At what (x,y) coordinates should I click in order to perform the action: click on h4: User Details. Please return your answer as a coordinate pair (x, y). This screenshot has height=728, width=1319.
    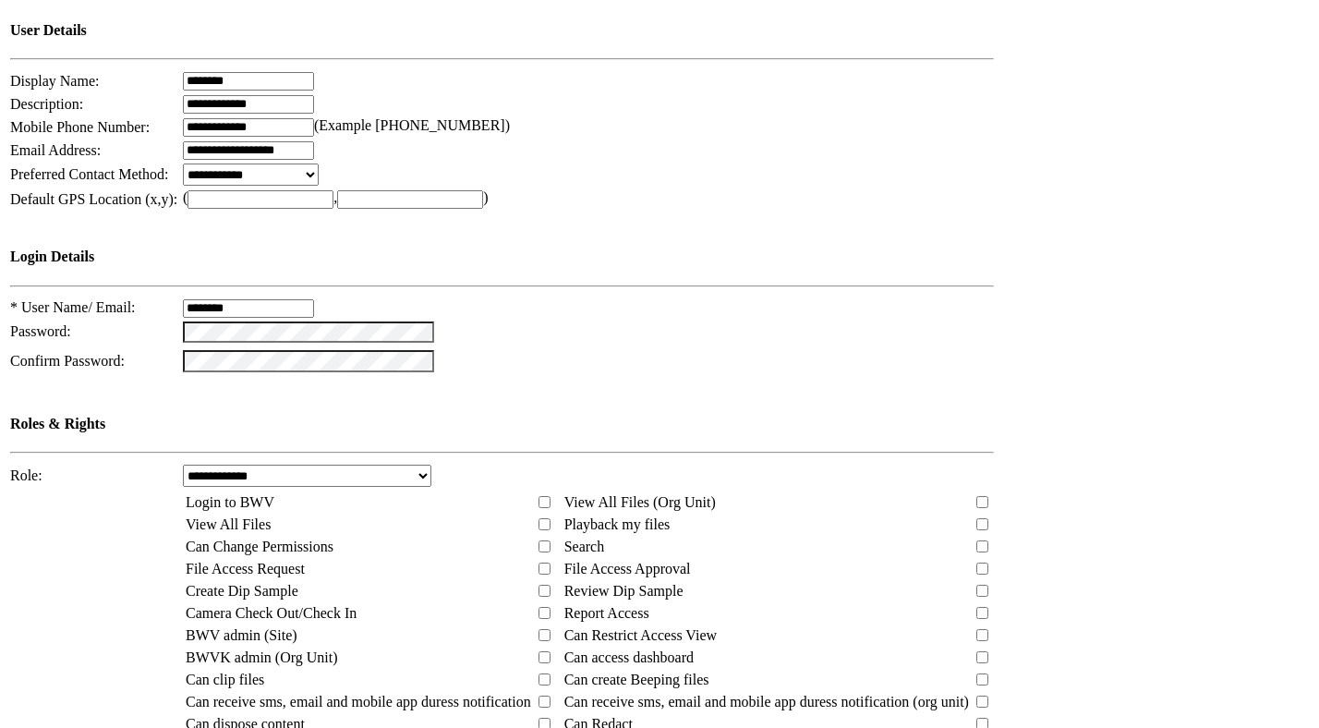
    Looking at the image, I should click on (502, 30).